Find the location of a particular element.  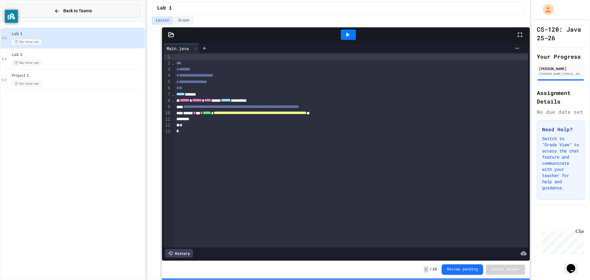

h2: Assignment Details is located at coordinates (560, 97).